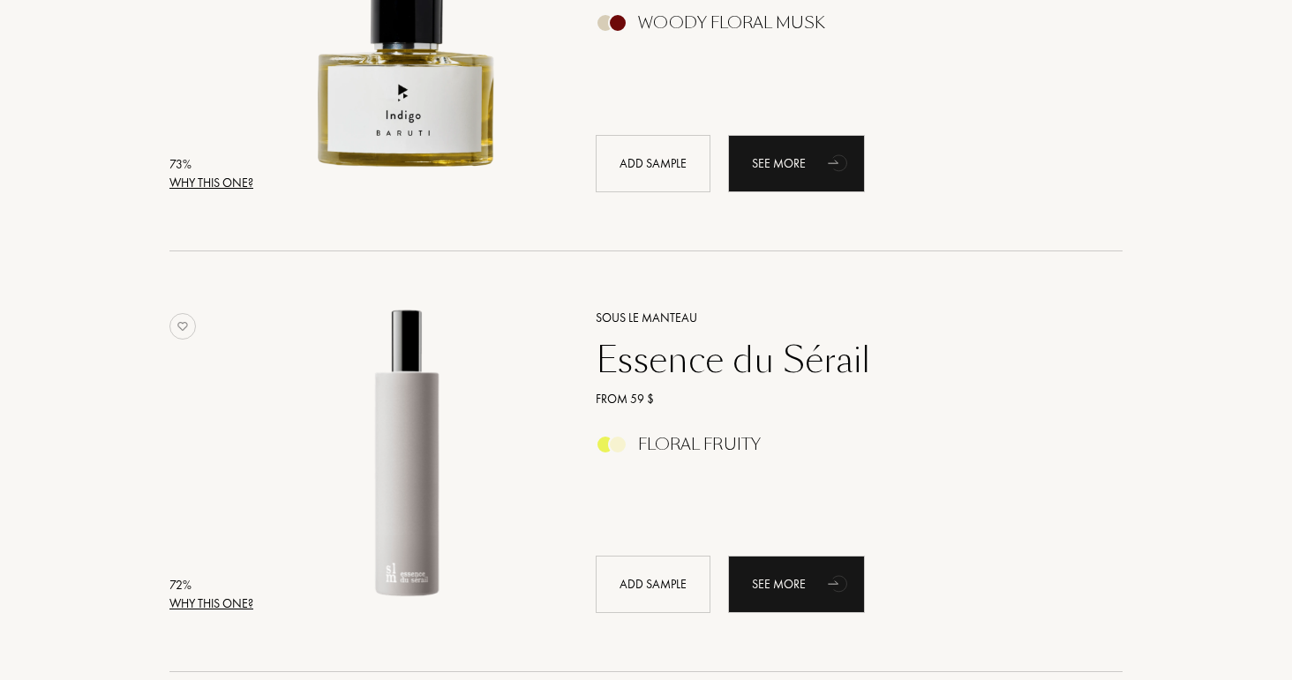  What do you see at coordinates (839, 27) in the screenshot?
I see `a: Woody Floral Musk` at bounding box center [839, 27].